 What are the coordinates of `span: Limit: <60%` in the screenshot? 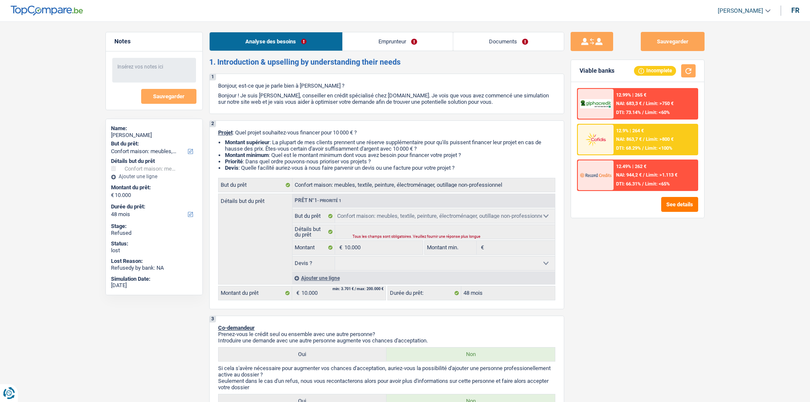 It's located at (657, 112).